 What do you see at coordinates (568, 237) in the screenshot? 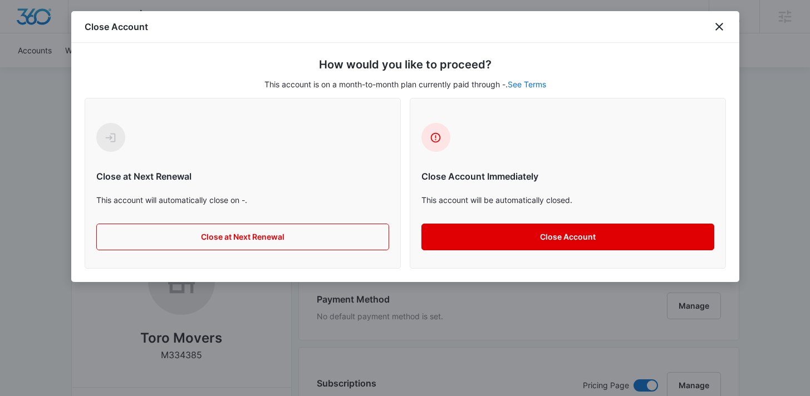
I see `button: Close Account` at bounding box center [568, 237].